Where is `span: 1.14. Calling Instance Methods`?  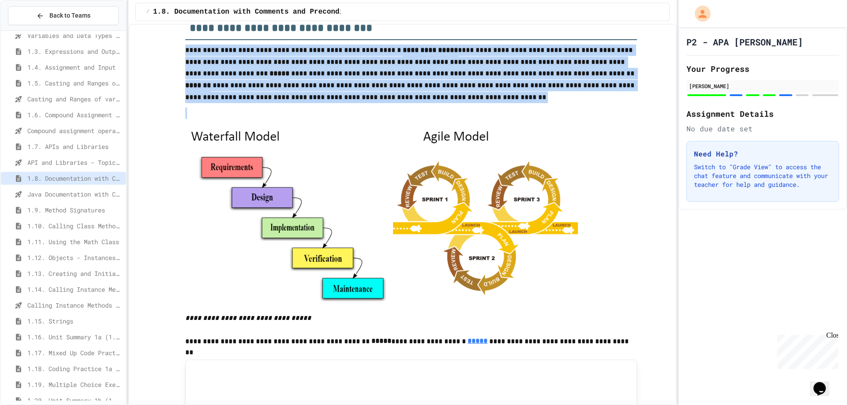 span: 1.14. Calling Instance Methods is located at coordinates (75, 289).